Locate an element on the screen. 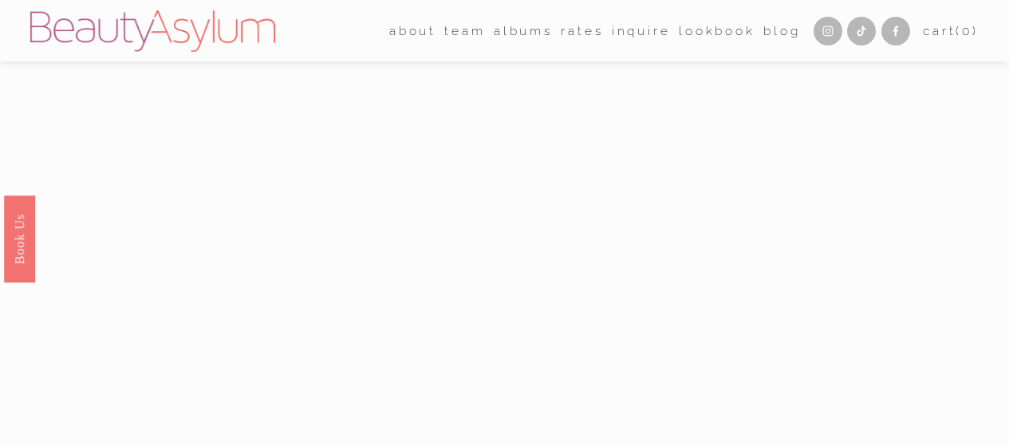 This screenshot has height=446, width=1009. img: Beauty Asylum | Bridal Hair &amp; Makeup Charlotte &amp; Atlanta is located at coordinates (152, 31).